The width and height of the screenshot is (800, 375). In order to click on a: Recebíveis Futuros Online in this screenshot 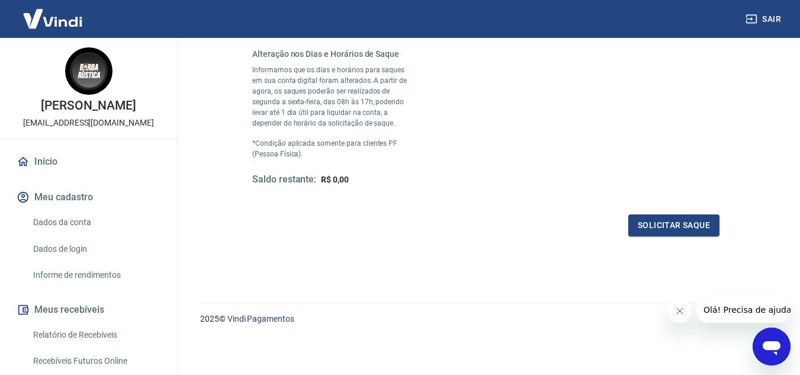, I will do `click(95, 361)`.